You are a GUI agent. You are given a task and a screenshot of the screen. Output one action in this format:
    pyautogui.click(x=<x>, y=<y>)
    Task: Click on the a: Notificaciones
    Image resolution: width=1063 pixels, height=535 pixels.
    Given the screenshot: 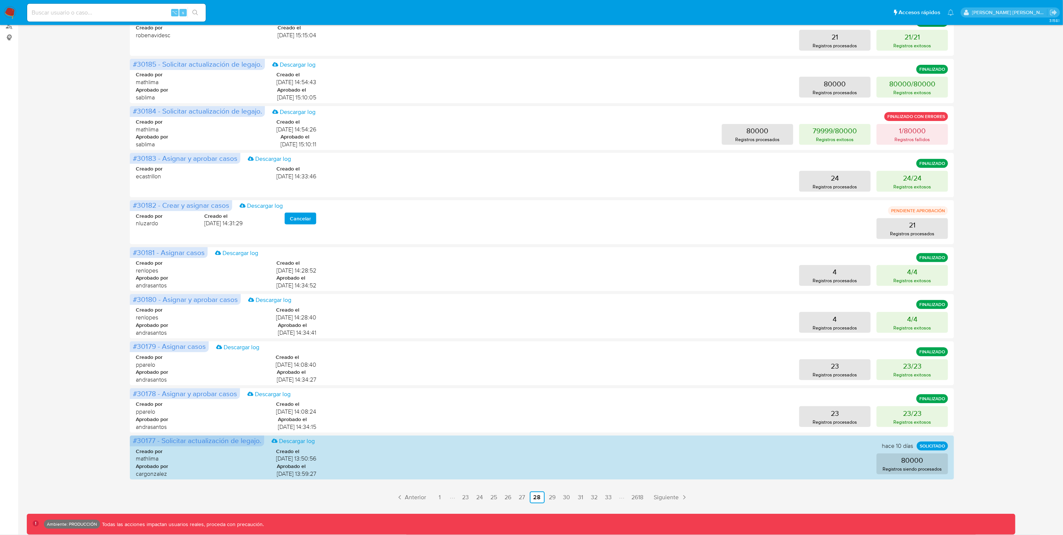 What is the action you would take?
    pyautogui.click(x=951, y=12)
    